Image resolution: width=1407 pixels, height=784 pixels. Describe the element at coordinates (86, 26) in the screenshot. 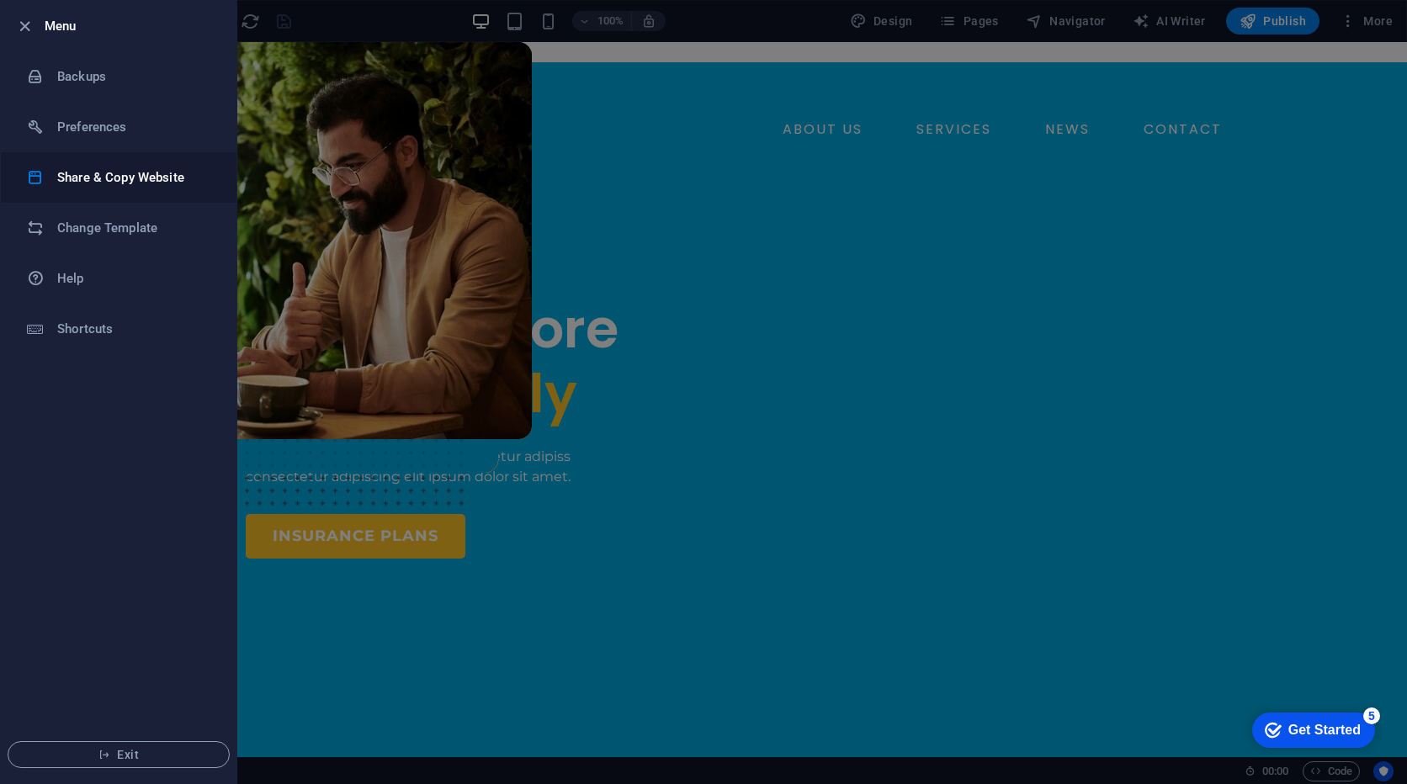

I see `div: Get Started` at that location.